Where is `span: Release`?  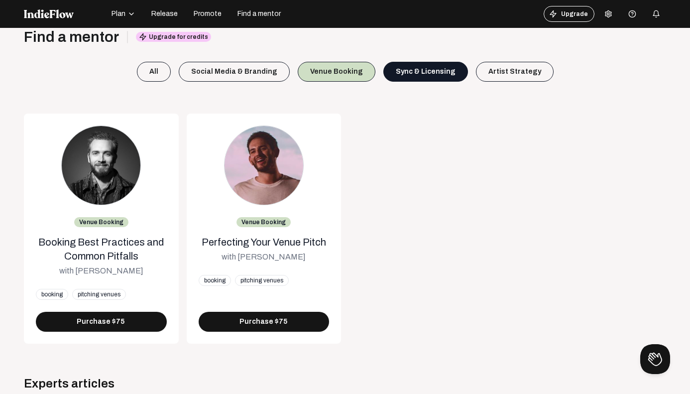 span: Release is located at coordinates (164, 14).